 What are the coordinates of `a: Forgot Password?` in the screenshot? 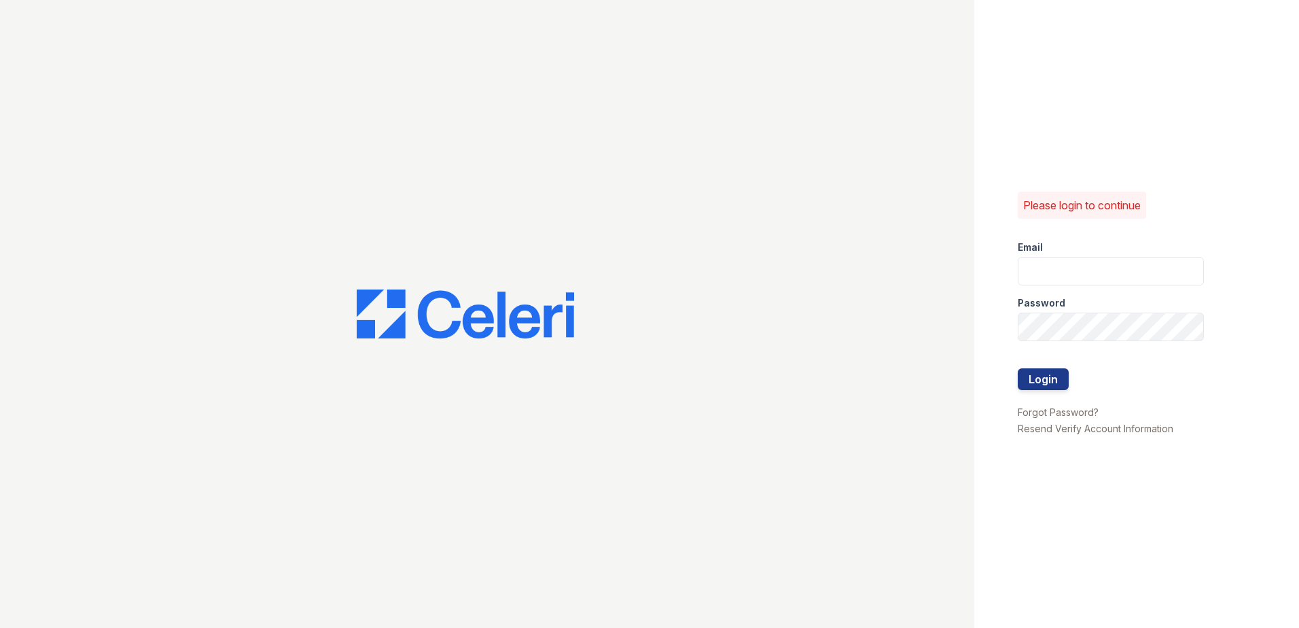 It's located at (1058, 412).